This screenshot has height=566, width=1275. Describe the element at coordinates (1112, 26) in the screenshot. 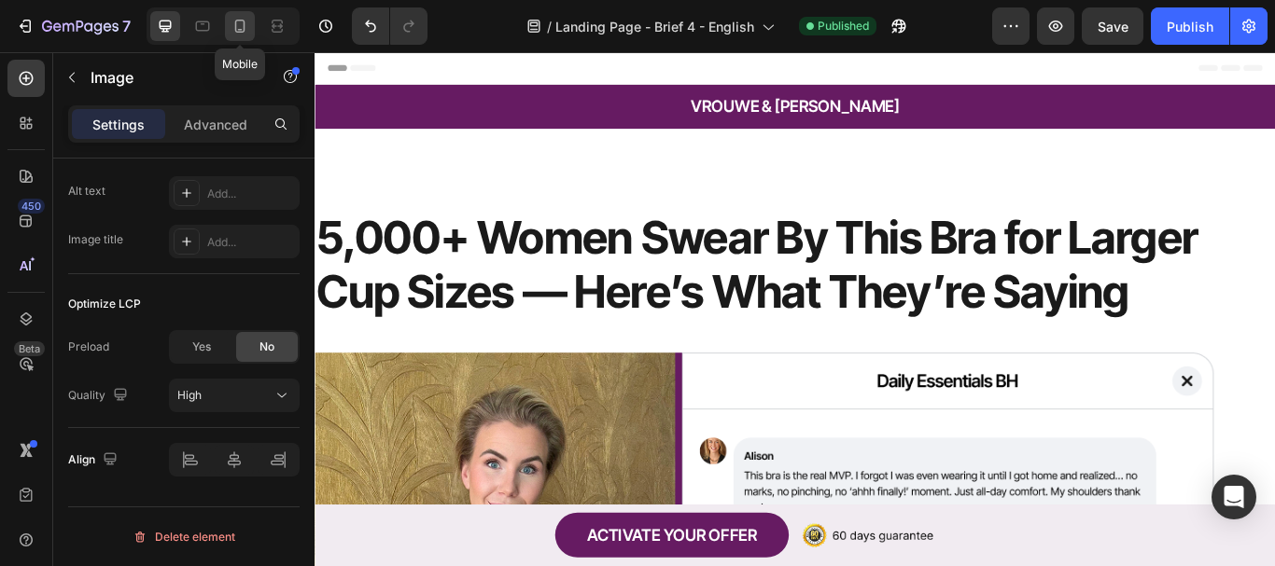

I see `span: Save` at that location.